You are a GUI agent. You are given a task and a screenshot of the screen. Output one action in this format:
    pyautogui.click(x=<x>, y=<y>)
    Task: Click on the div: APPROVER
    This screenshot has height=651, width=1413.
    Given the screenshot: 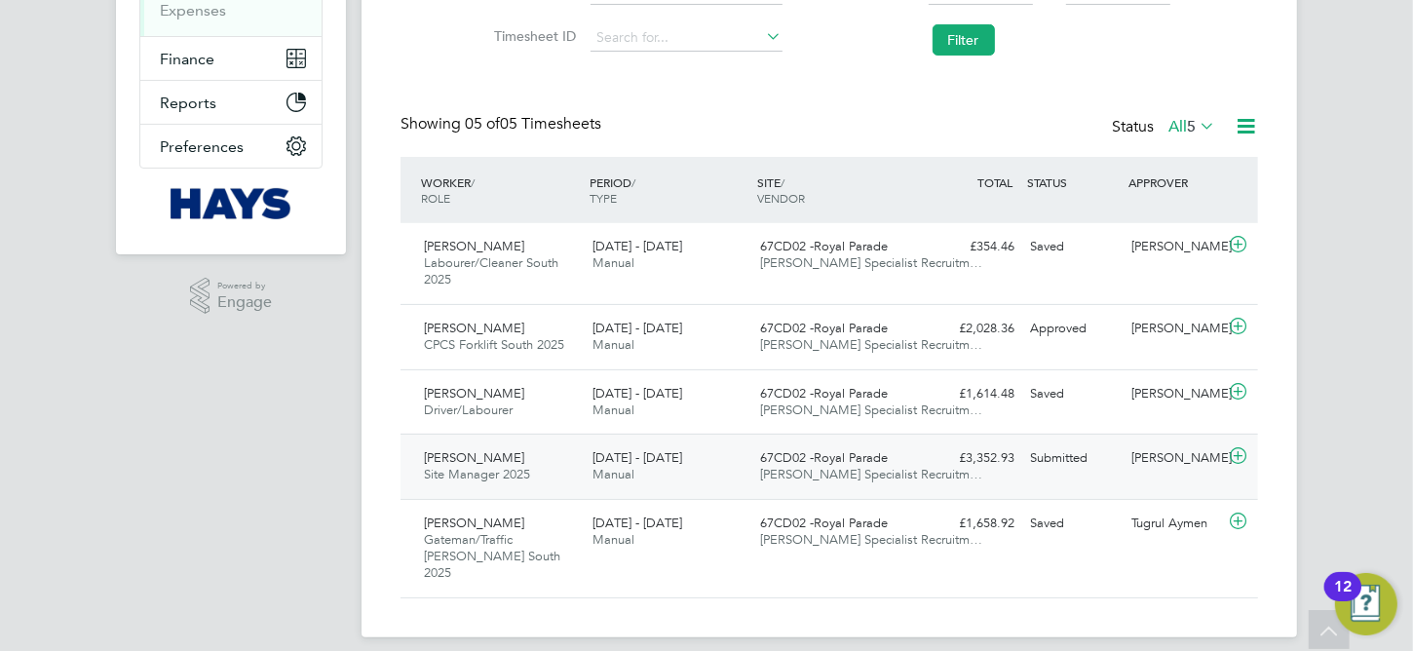 What is the action you would take?
    pyautogui.click(x=1174, y=182)
    